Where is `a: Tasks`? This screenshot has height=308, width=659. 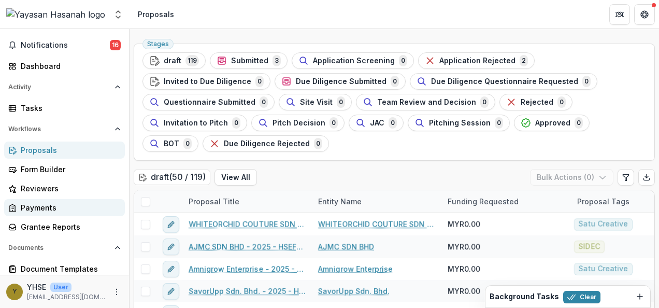 a: Tasks is located at coordinates (64, 108).